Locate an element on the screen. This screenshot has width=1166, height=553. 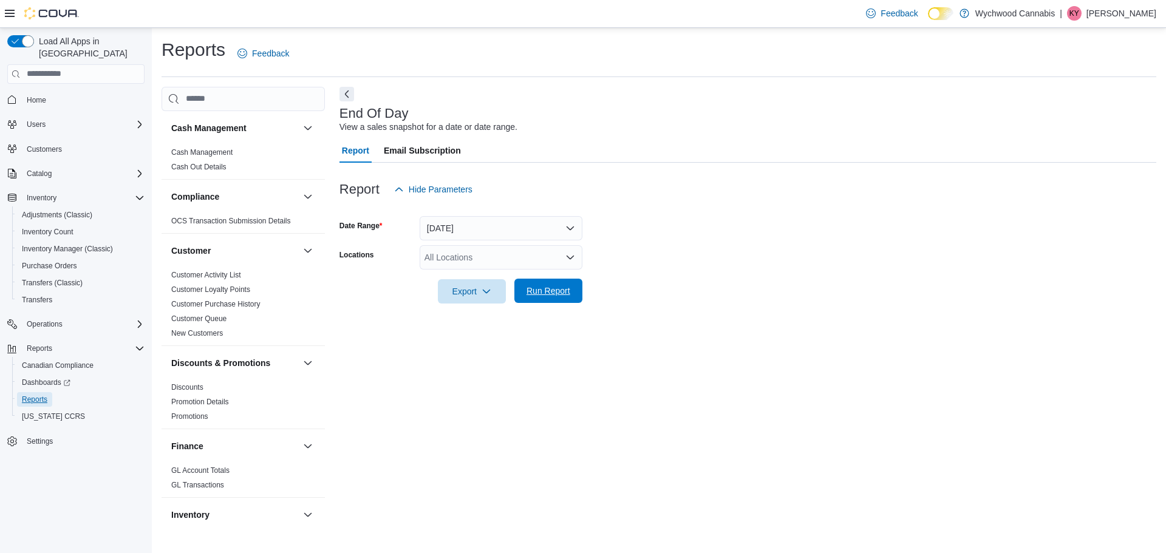
span: Purchase Orders is located at coordinates (49, 266).